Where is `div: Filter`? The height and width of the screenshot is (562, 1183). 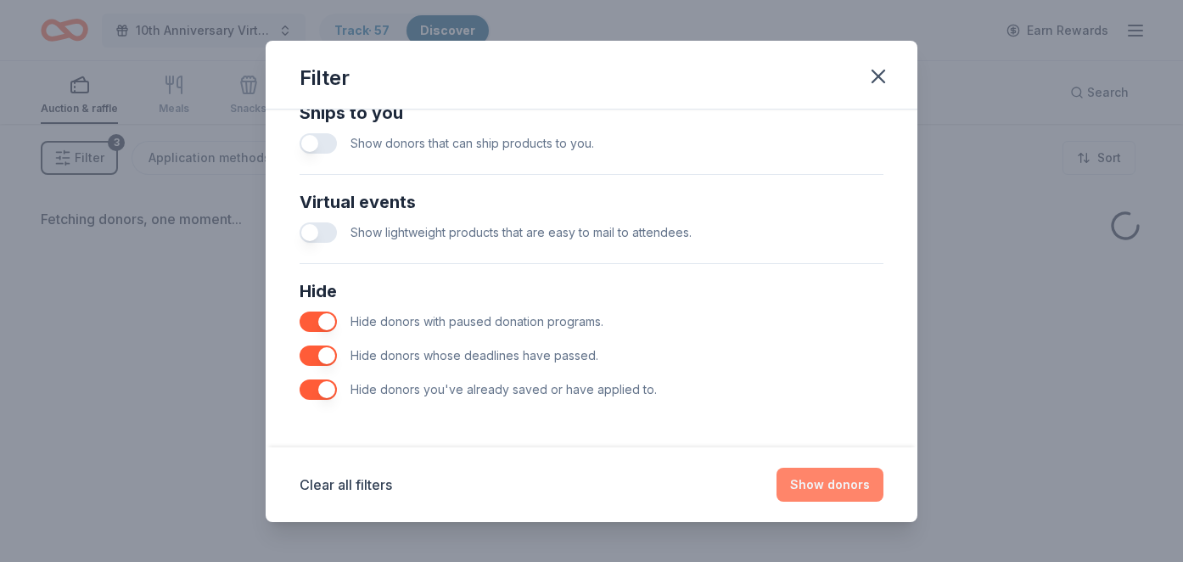
div: Filter is located at coordinates (324, 78).